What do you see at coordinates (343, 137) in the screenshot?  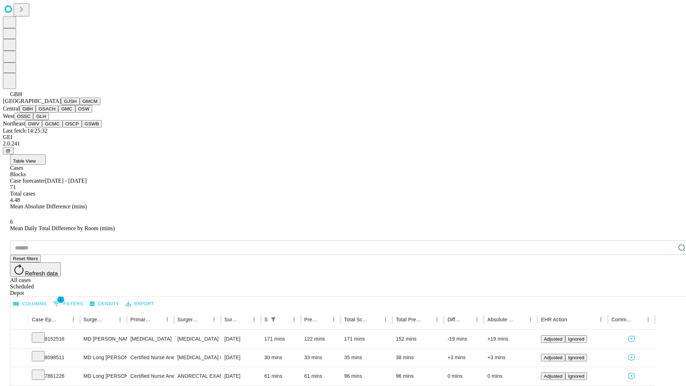 I see `div: GEI` at bounding box center [343, 137].